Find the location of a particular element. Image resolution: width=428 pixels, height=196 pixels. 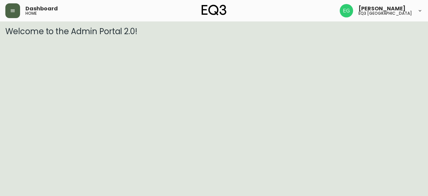

span: Dashboard is located at coordinates (41, 9).